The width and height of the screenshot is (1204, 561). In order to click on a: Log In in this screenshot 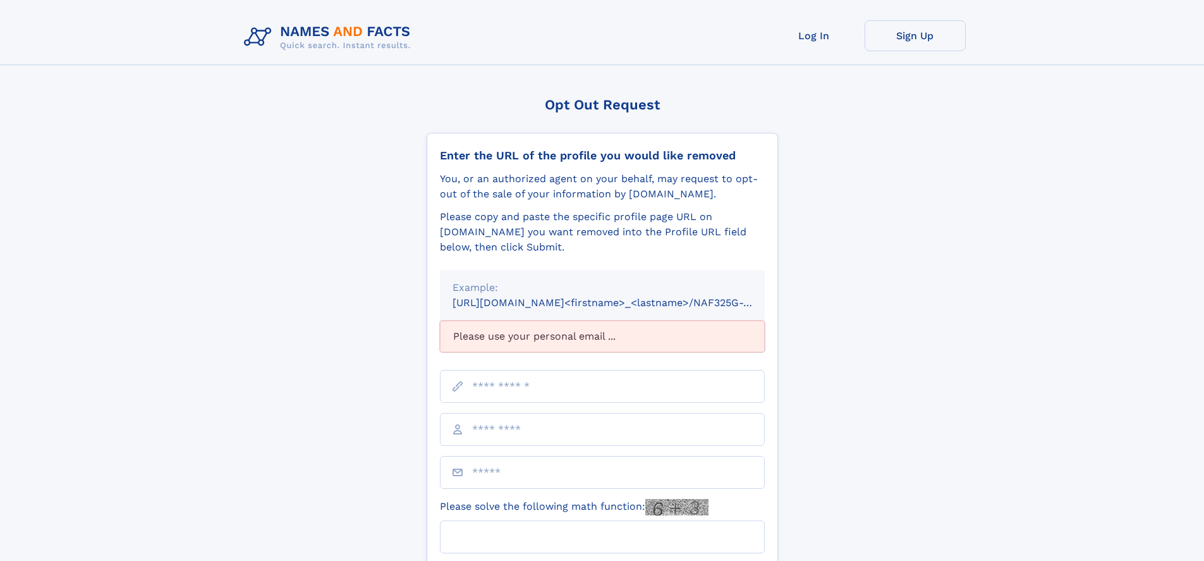, I will do `click(814, 35)`.